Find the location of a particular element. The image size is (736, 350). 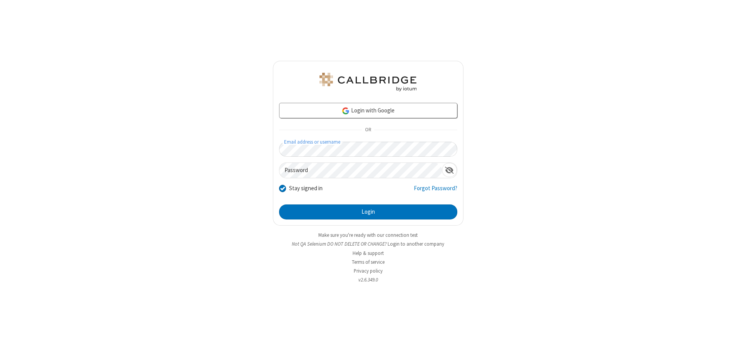

div: Show password is located at coordinates (449, 170).